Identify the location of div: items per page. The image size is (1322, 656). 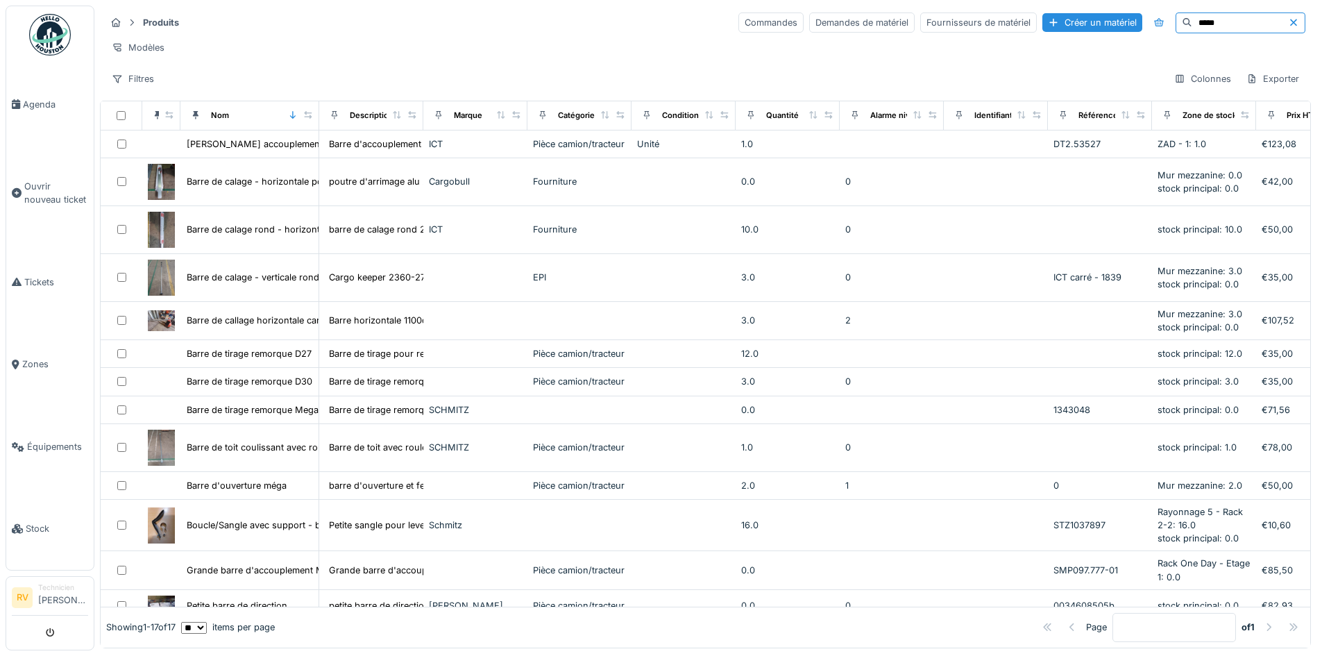
(228, 627).